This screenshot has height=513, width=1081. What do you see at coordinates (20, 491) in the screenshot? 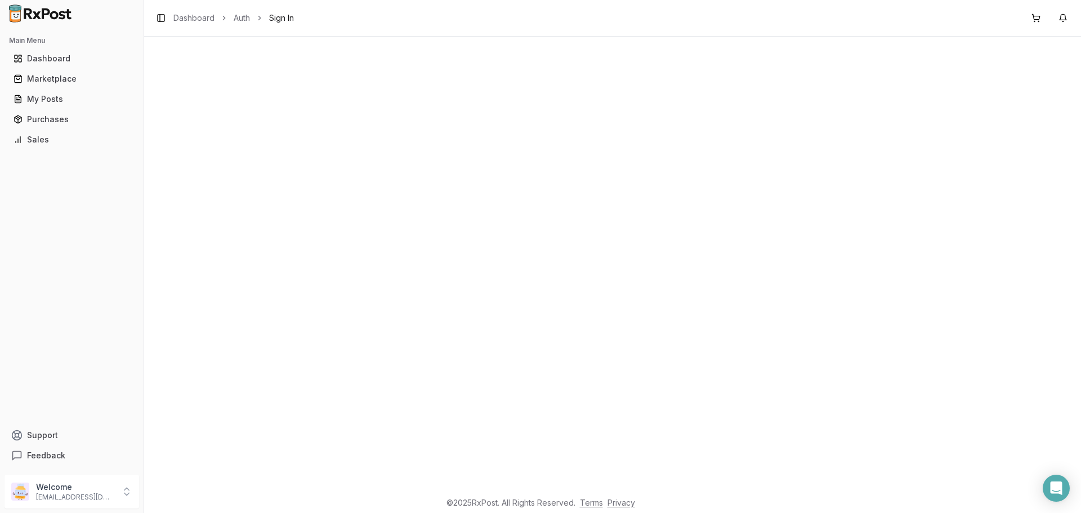
I see `img: User avatar` at bounding box center [20, 491].